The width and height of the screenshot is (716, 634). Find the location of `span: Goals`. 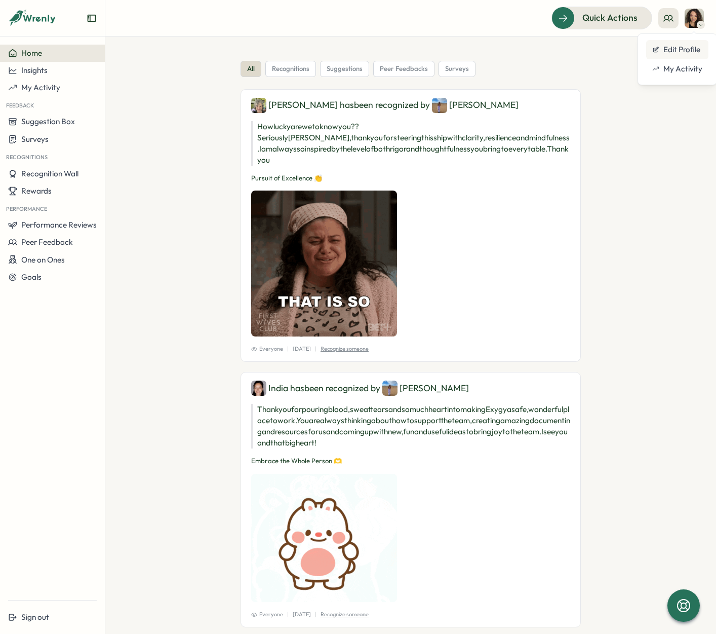

span: Goals is located at coordinates (31, 277).